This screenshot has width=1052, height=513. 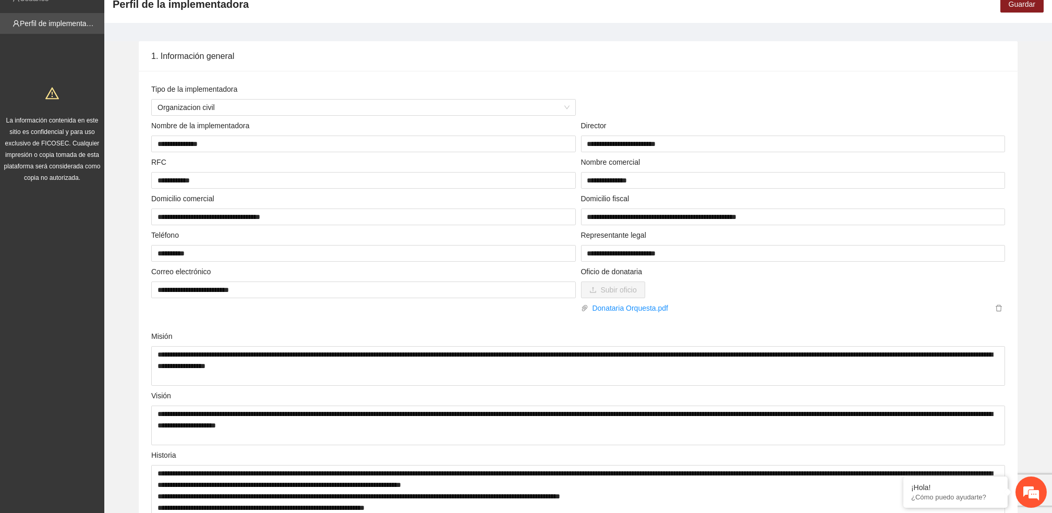 I want to click on label: Correo electrónico, so click(x=181, y=272).